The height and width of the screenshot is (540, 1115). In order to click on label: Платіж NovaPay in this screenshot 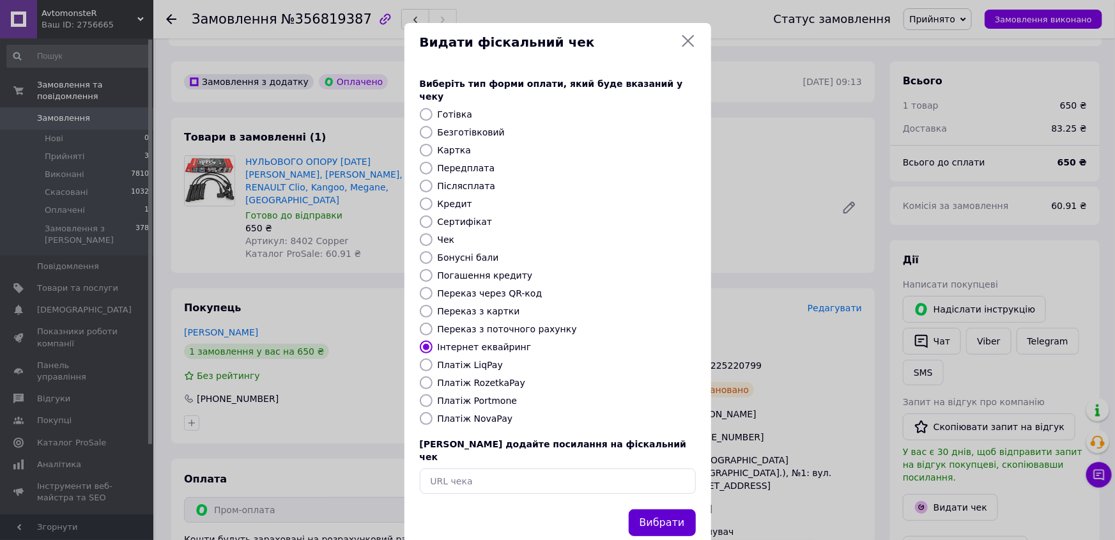, I will do `click(476, 419)`.